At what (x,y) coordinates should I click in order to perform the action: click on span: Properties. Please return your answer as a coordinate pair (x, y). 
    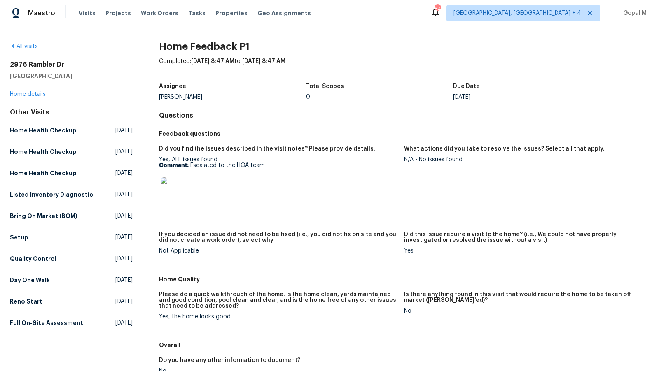
    Looking at the image, I should click on (231, 13).